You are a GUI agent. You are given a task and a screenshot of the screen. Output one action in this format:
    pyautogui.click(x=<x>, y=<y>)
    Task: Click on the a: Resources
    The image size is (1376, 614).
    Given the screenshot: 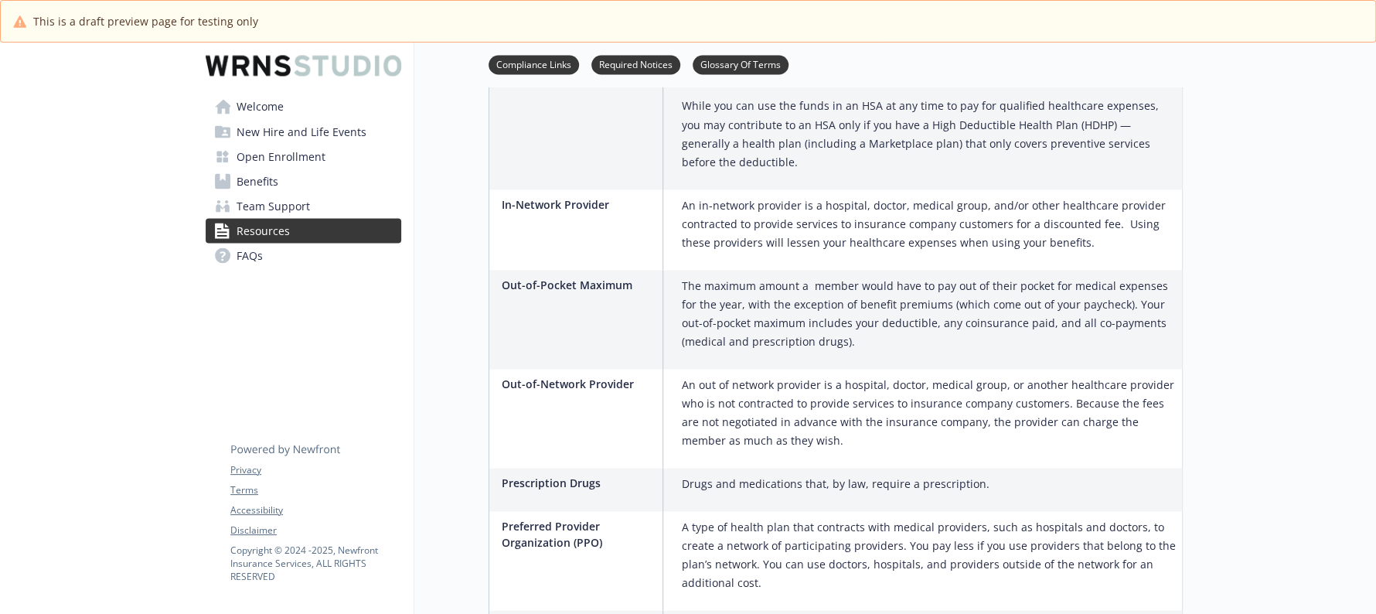 What is the action you would take?
    pyautogui.click(x=303, y=230)
    